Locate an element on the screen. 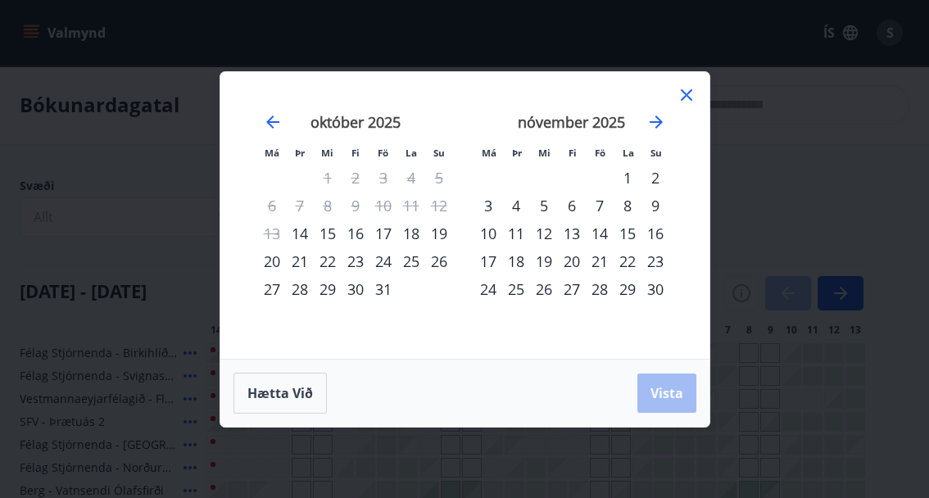  td: Not available. föstudagur, 10. október 2025 is located at coordinates (383, 206).